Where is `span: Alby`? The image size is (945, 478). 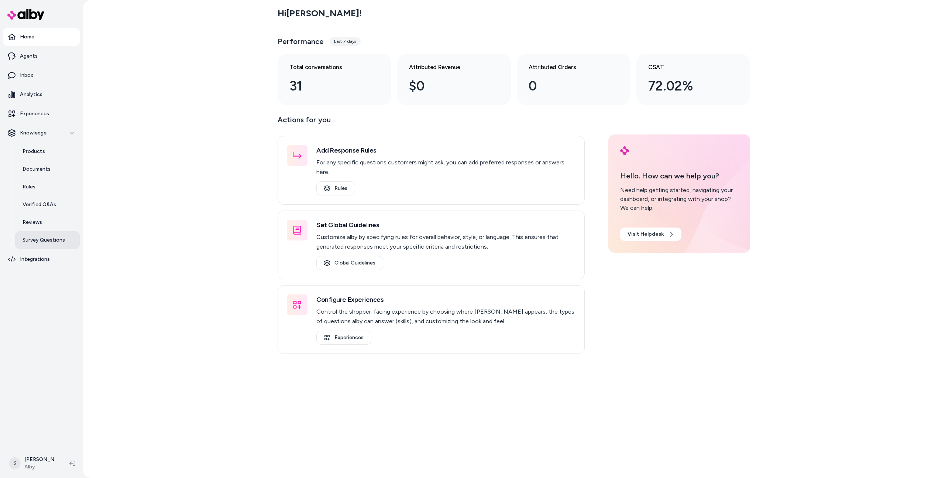 span: Alby is located at coordinates (41, 467).